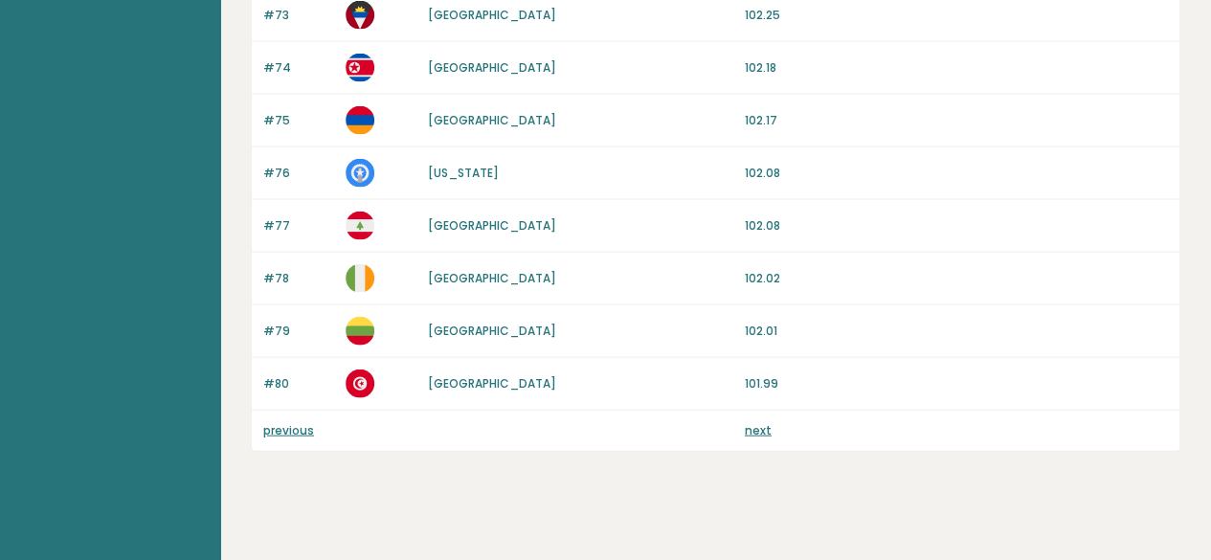 This screenshot has height=560, width=1211. What do you see at coordinates (360, 226) in the screenshot?
I see `img: lb.svg` at bounding box center [360, 226].